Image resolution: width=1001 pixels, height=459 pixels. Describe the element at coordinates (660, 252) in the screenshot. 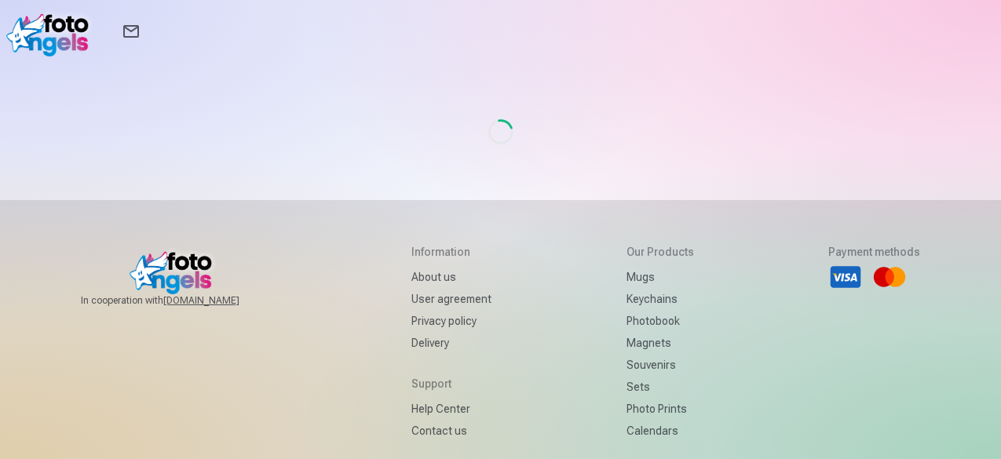

I see `h5: Our products` at that location.